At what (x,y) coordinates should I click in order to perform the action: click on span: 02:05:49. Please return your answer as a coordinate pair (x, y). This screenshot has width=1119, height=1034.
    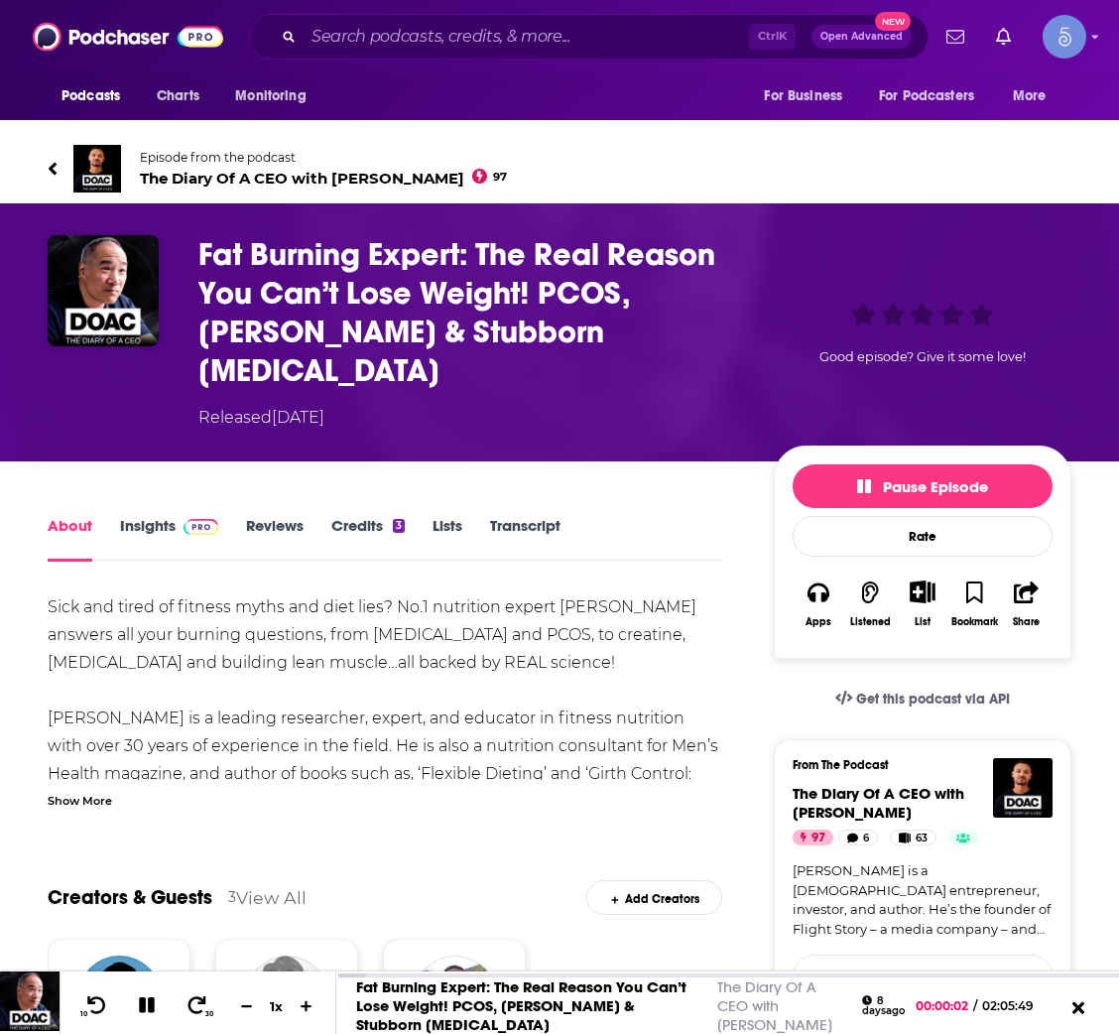
    Looking at the image, I should click on (1015, 1005).